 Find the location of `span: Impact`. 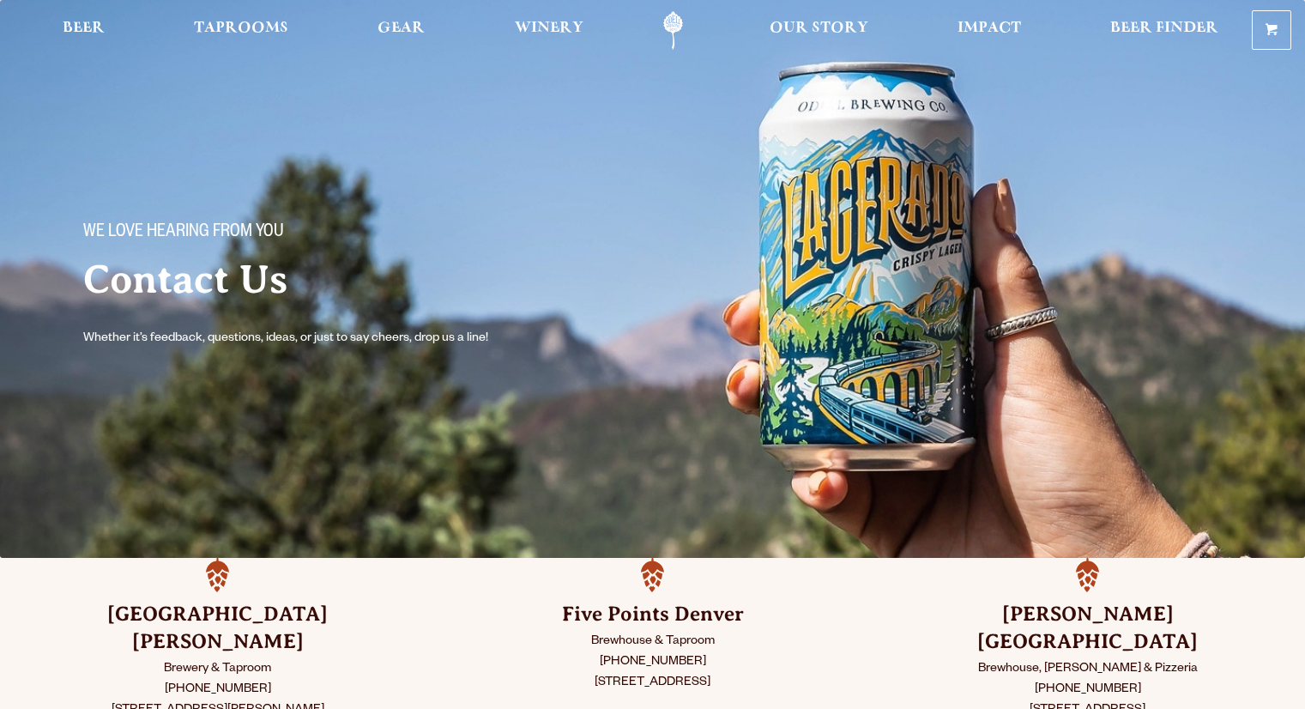

span: Impact is located at coordinates (990, 28).